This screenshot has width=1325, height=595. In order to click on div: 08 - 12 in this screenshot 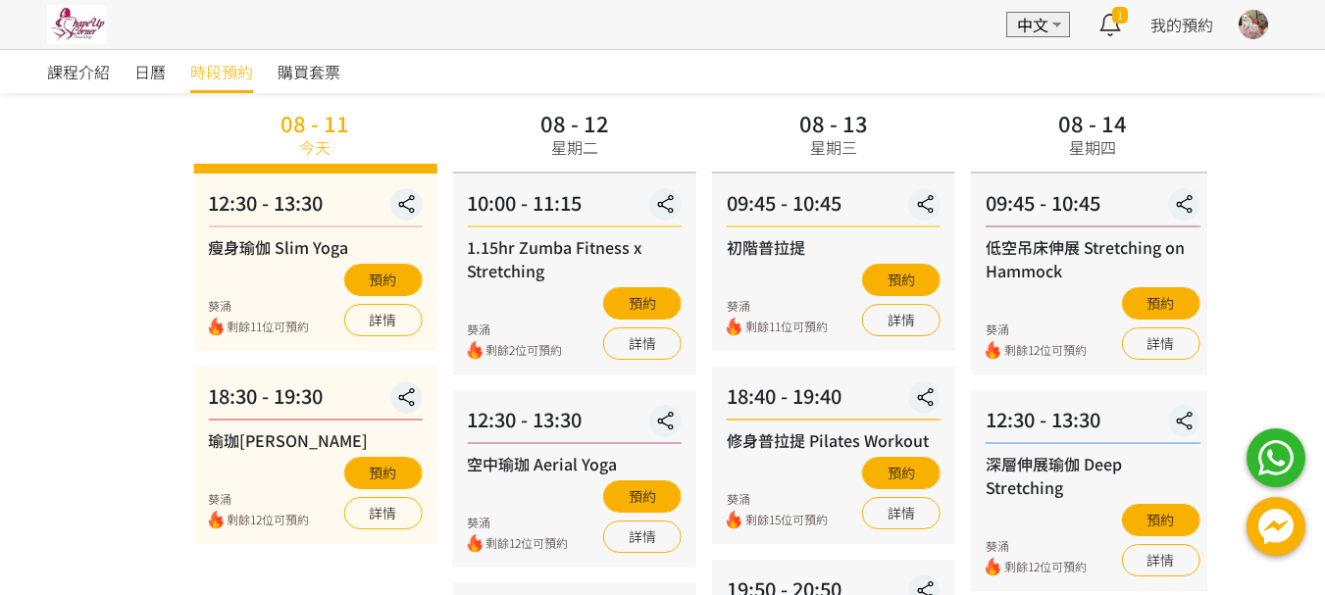, I will do `click(575, 123)`.